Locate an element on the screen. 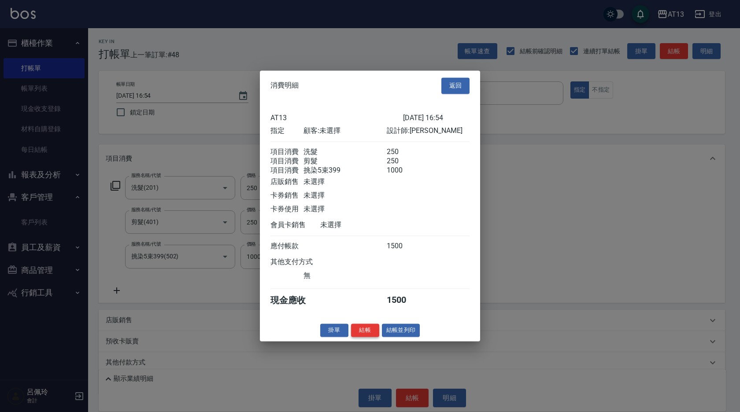 The image size is (740, 412). div: 卡券銷售 is located at coordinates (287, 196).